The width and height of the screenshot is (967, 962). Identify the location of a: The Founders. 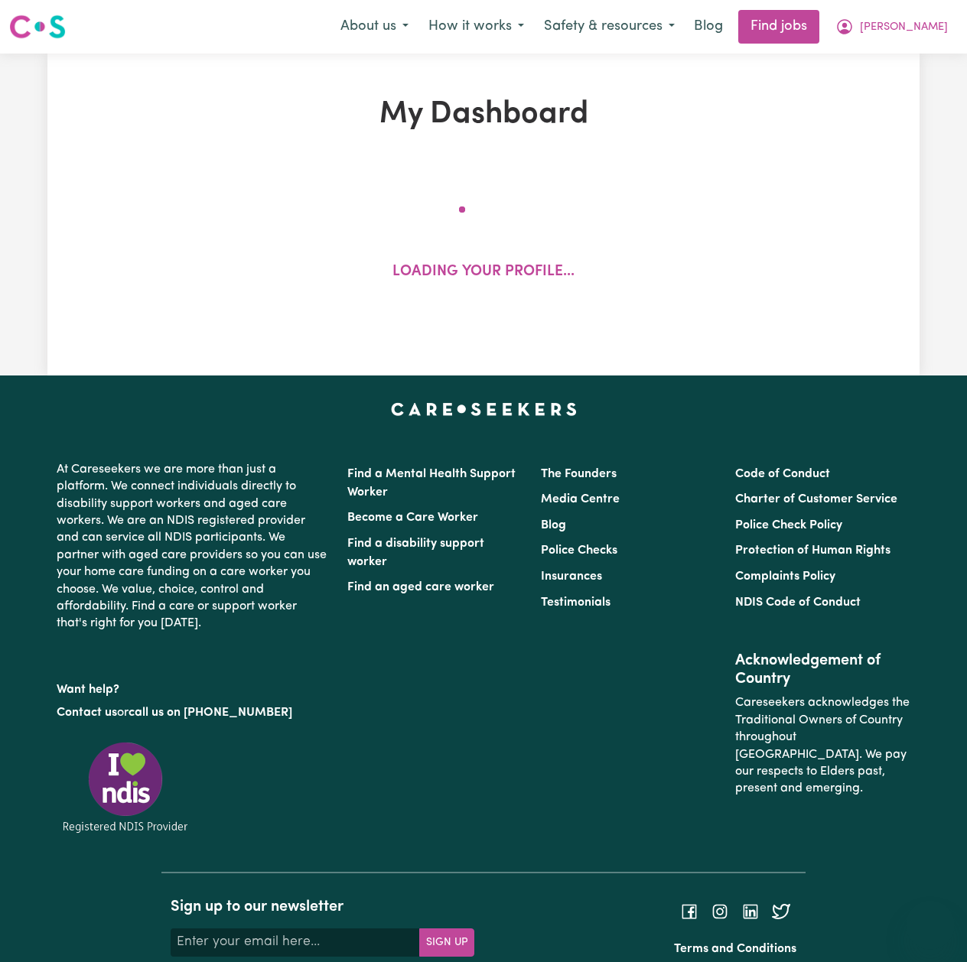
(578, 474).